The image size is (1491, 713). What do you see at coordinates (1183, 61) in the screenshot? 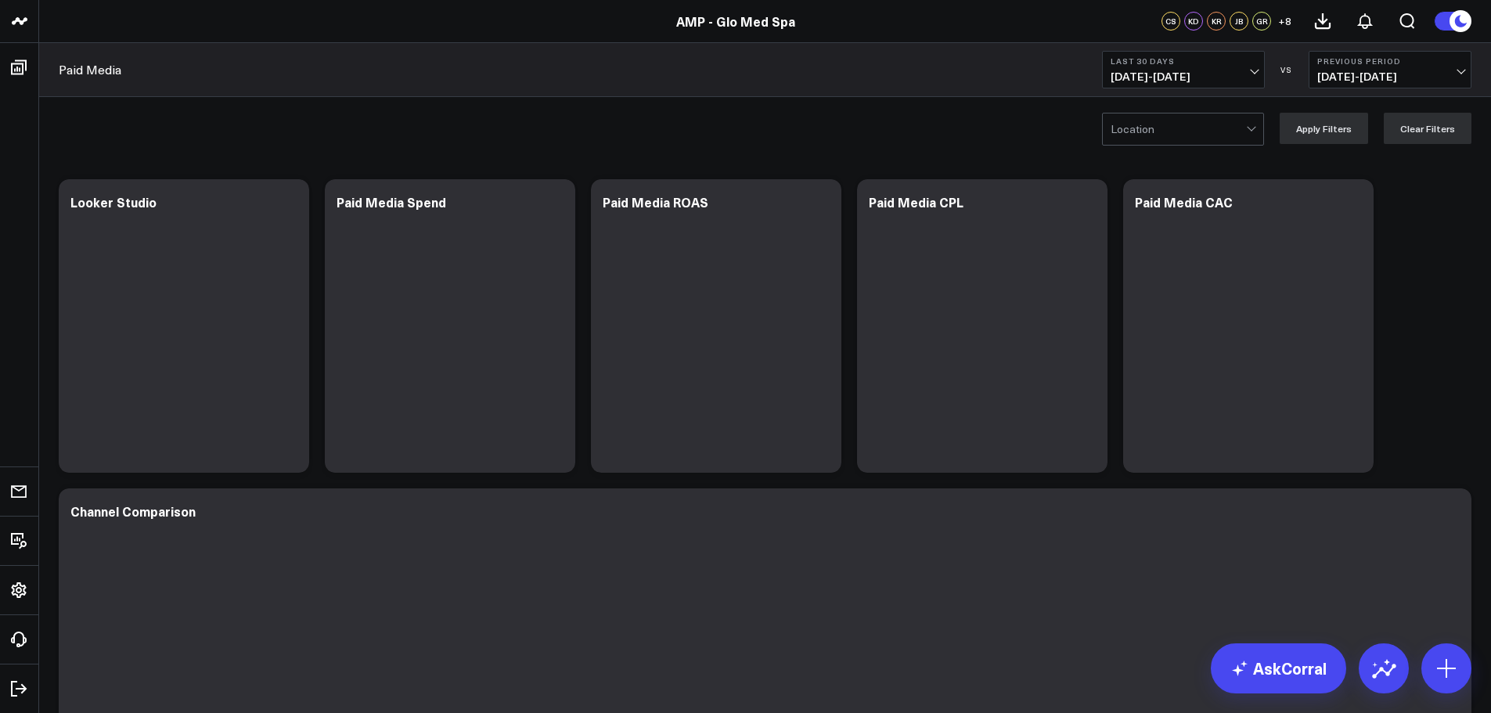
I see `b: Last 30 Days` at bounding box center [1183, 61].